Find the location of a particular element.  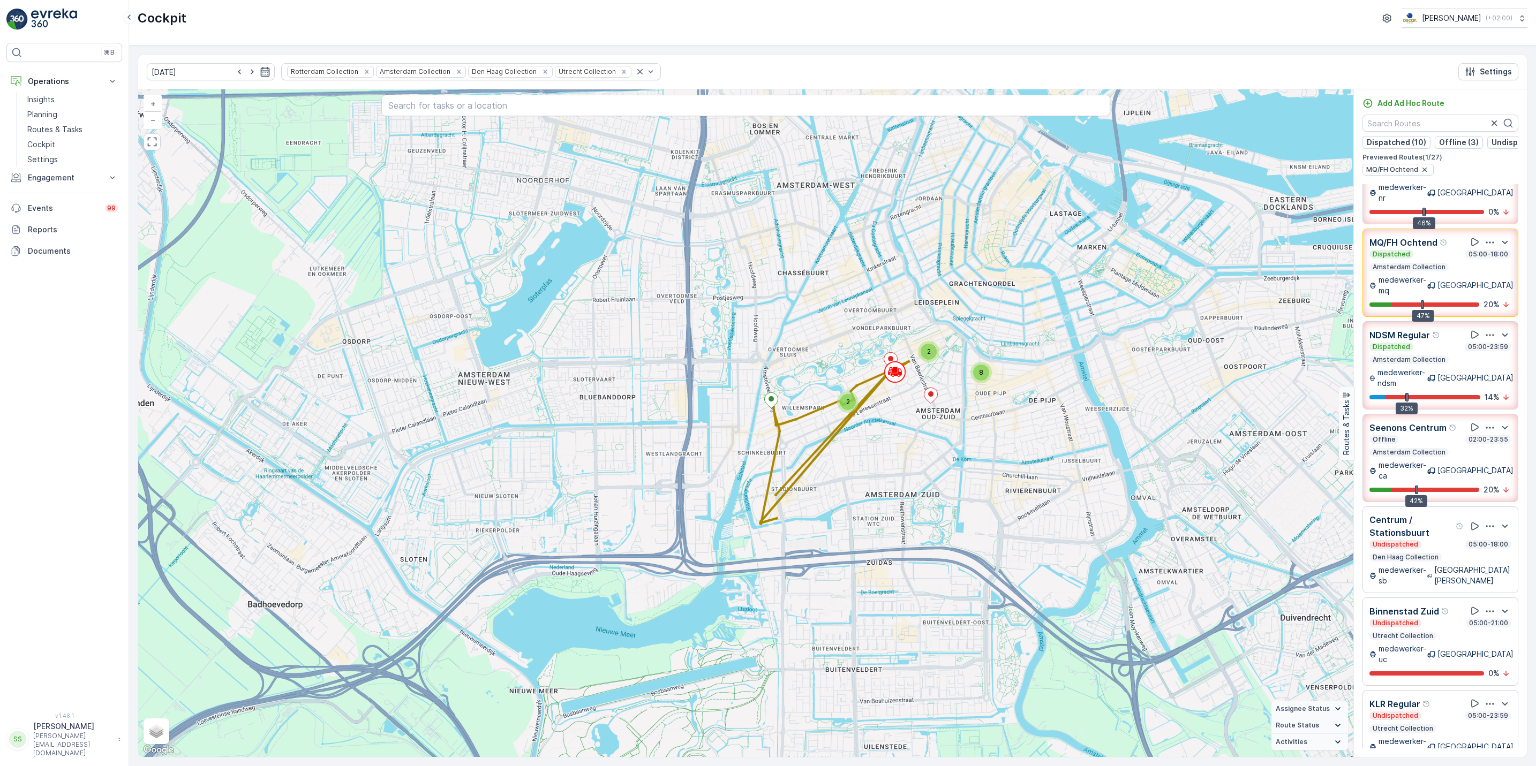

a: Settings is located at coordinates (72, 160).